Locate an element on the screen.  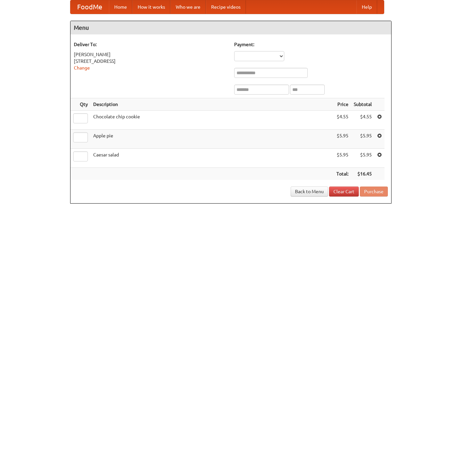
h5: Payment: is located at coordinates (311, 44).